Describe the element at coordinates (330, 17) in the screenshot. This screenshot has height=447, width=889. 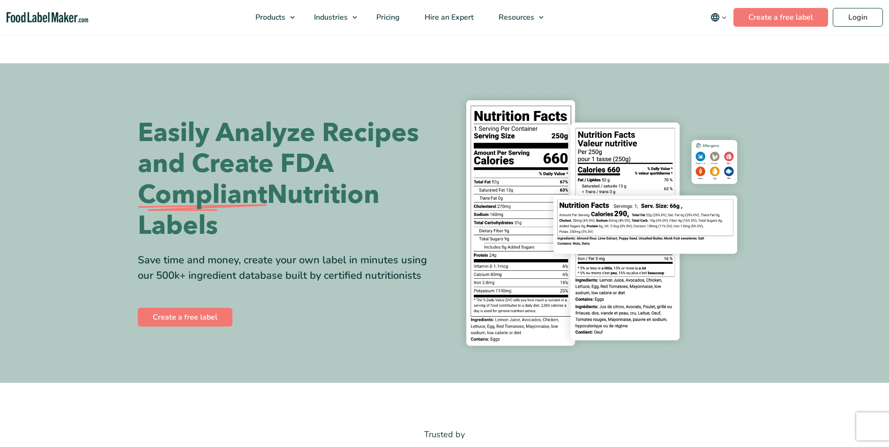
I see `span: Industries` at that location.